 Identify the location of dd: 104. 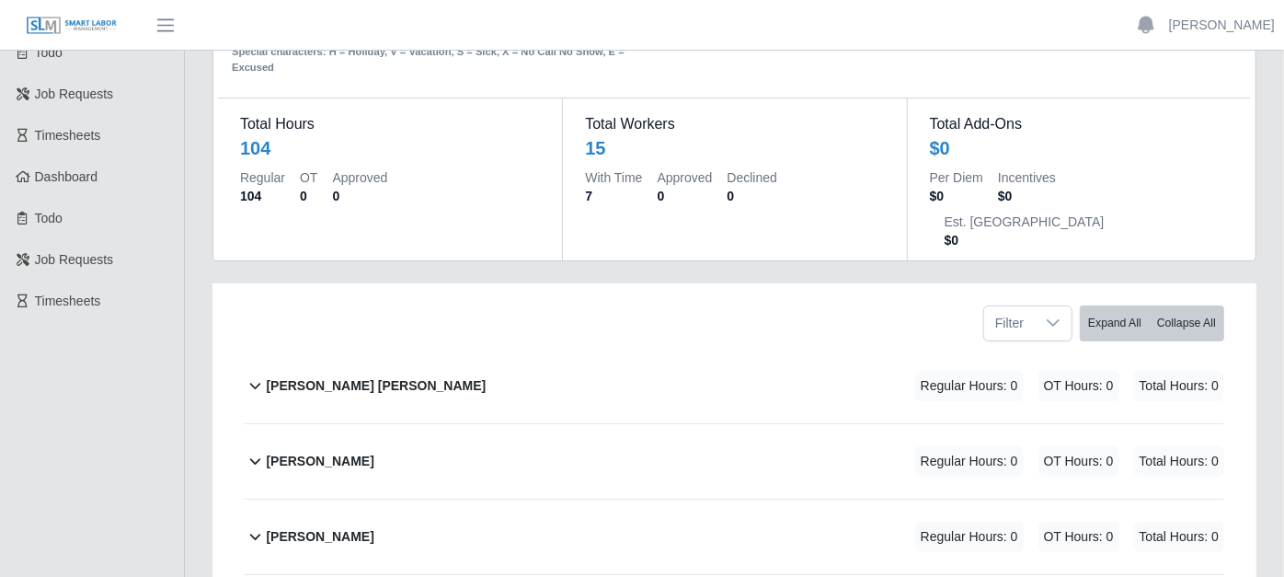
(262, 196).